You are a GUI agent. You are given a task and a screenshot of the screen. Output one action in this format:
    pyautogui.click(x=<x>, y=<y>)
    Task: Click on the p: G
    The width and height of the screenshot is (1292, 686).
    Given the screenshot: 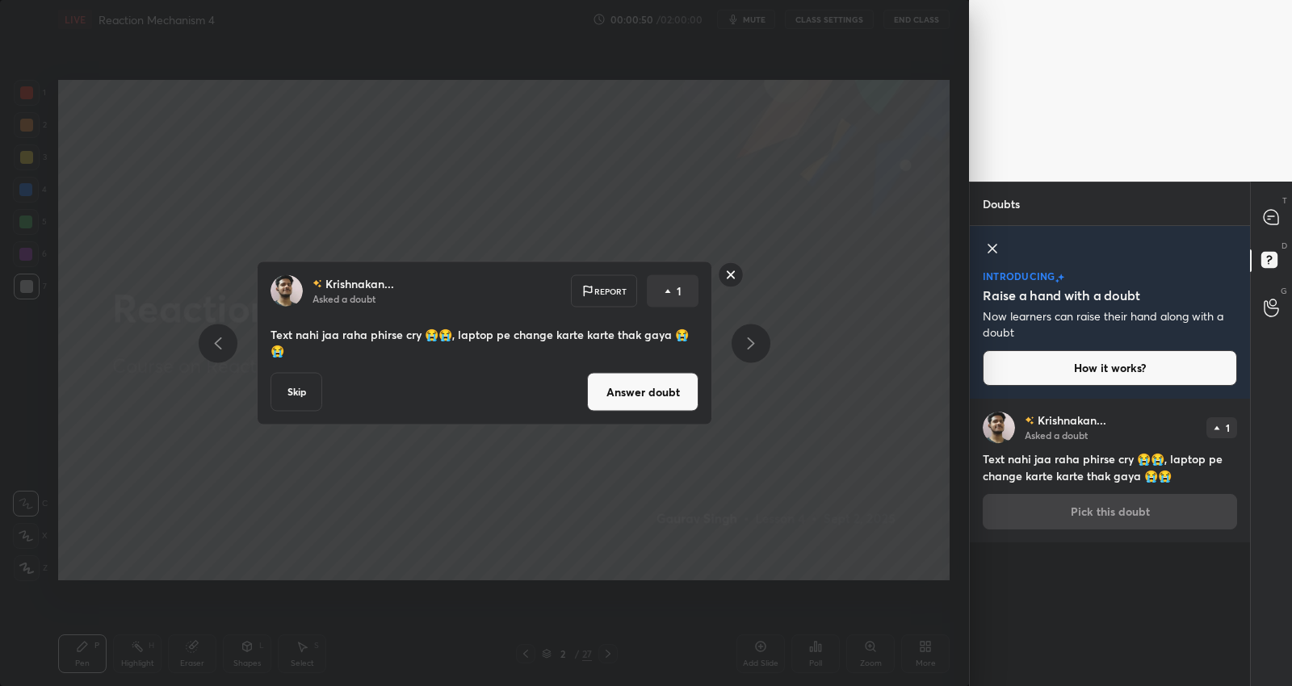 What is the action you would take?
    pyautogui.click(x=1284, y=291)
    